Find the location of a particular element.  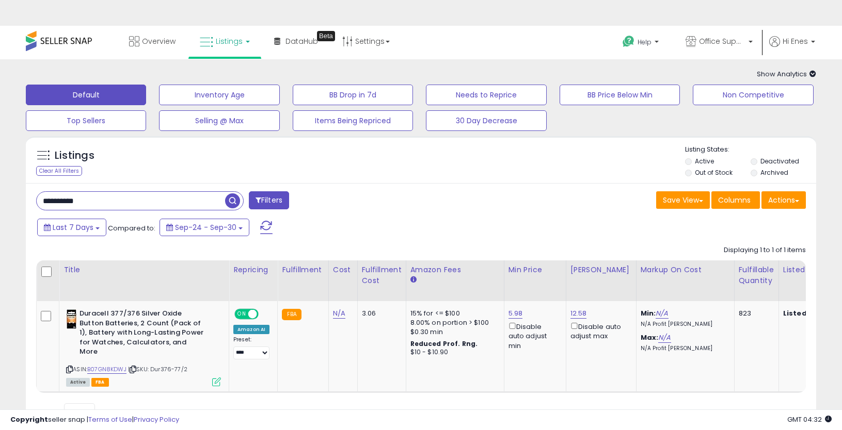

span: Office Suppliers is located at coordinates (722, 41).